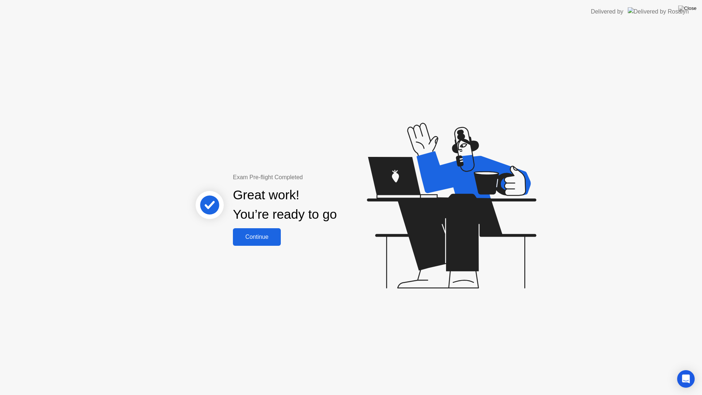 The height and width of the screenshot is (395, 702). Describe the element at coordinates (257, 237) in the screenshot. I see `div: Continue` at that location.